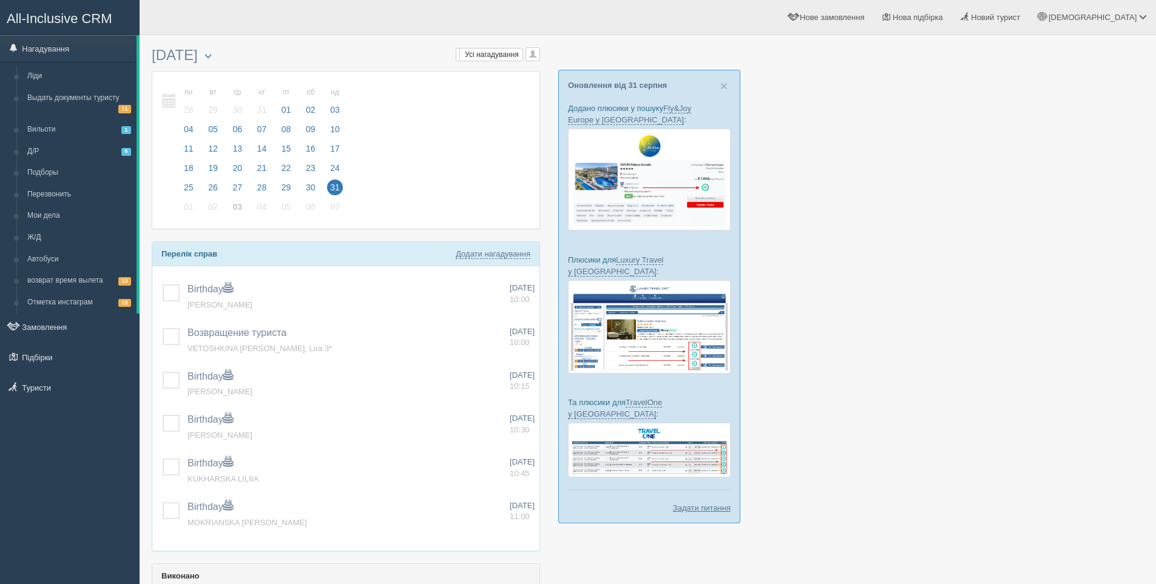  What do you see at coordinates (237, 101) in the screenshot?
I see `a: ср 30` at bounding box center [237, 101].